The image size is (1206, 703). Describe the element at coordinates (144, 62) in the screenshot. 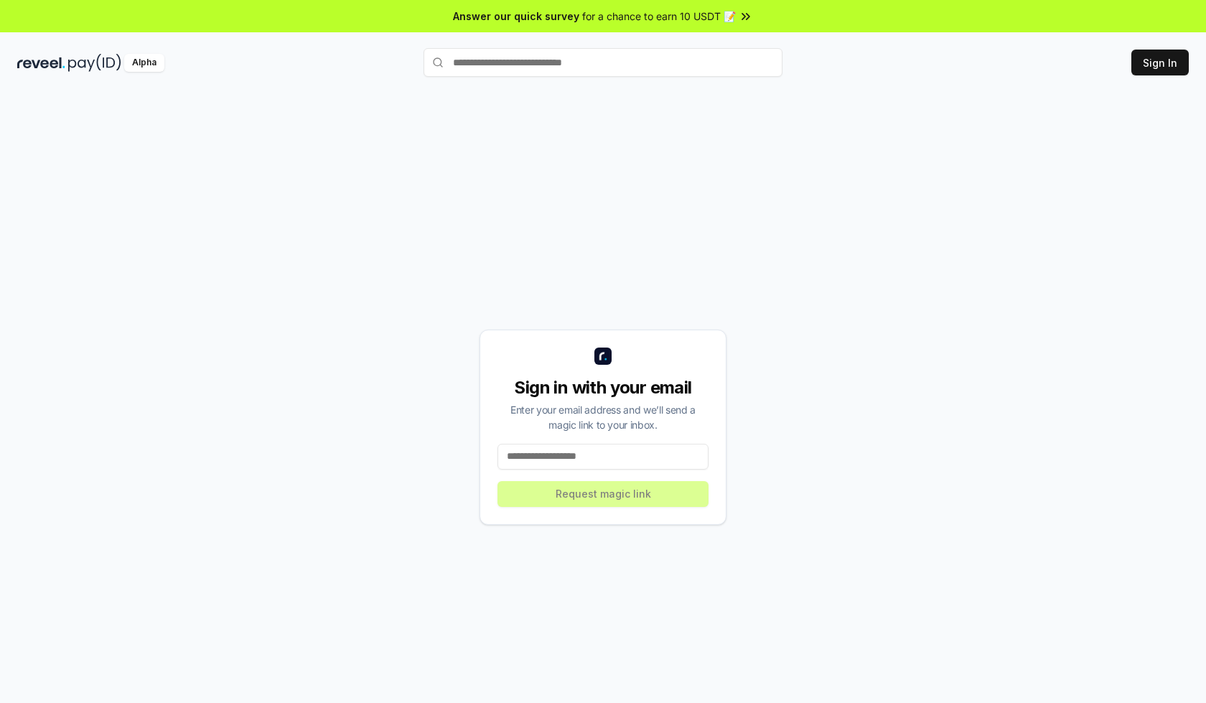

I see `div: Alpha` at that location.